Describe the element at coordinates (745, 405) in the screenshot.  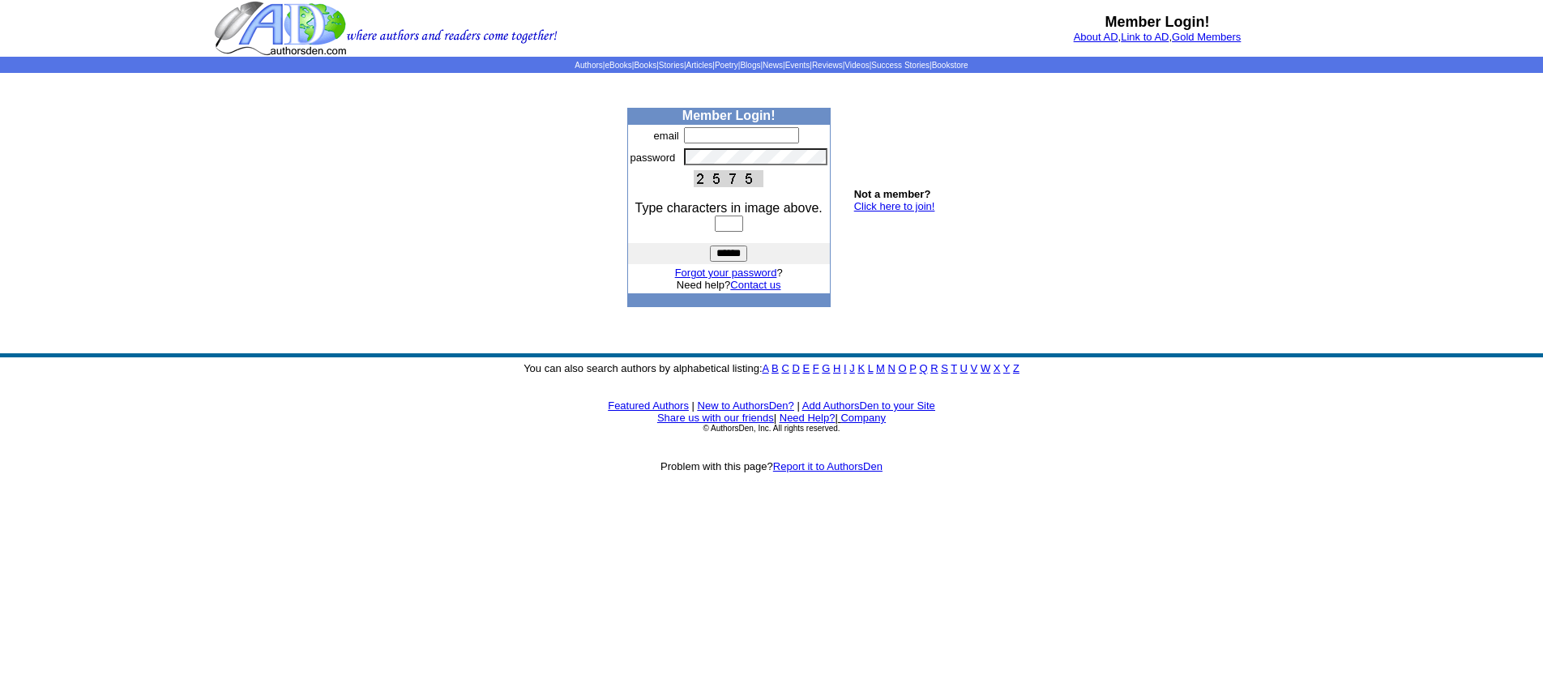
I see `a: New to AuthorsDen?` at that location.